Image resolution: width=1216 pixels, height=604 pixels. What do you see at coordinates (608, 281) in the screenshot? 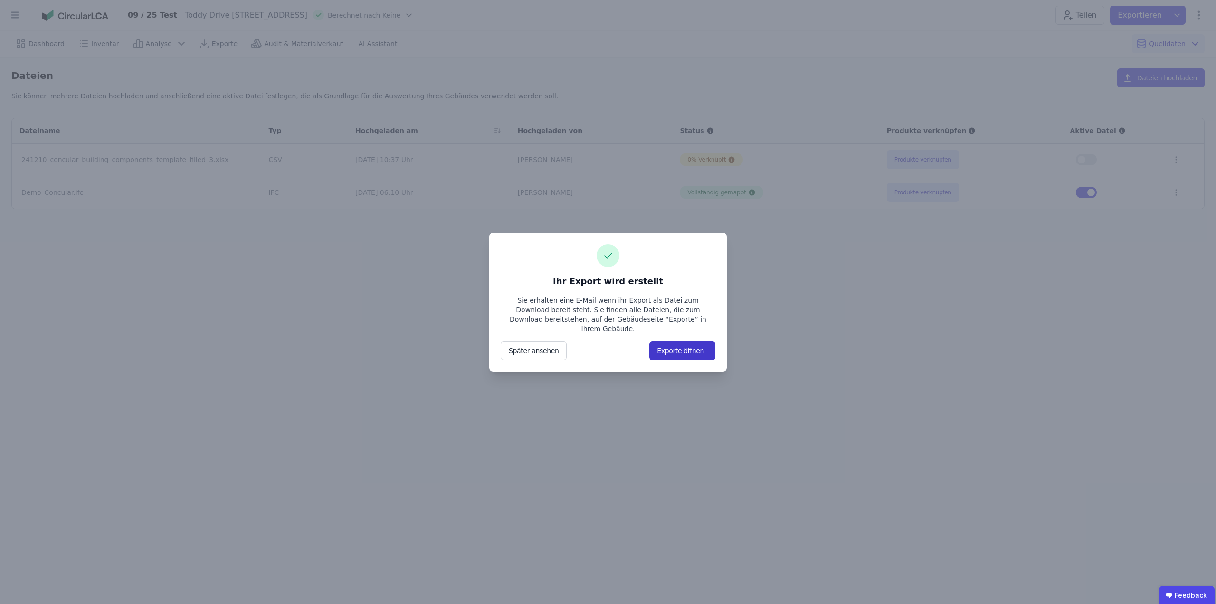
I see `label: Ihr Export wird erstellt` at bounding box center [608, 281].